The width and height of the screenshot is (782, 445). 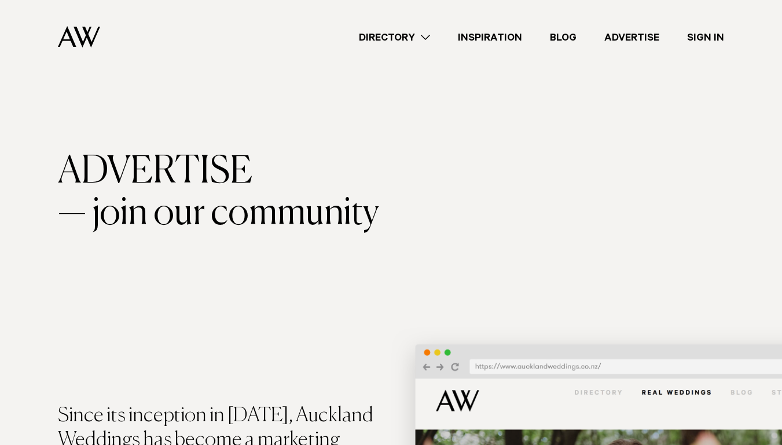 What do you see at coordinates (706, 37) in the screenshot?
I see `a: Sign In` at bounding box center [706, 37].